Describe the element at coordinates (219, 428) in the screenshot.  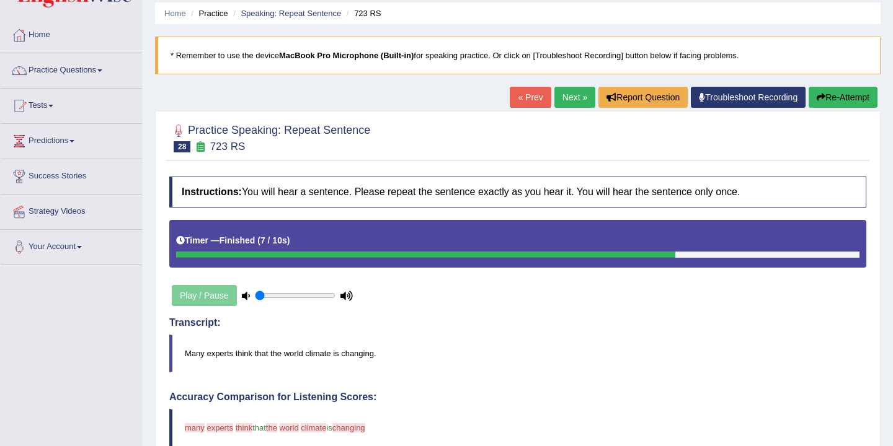
I see `span: experts` at that location.